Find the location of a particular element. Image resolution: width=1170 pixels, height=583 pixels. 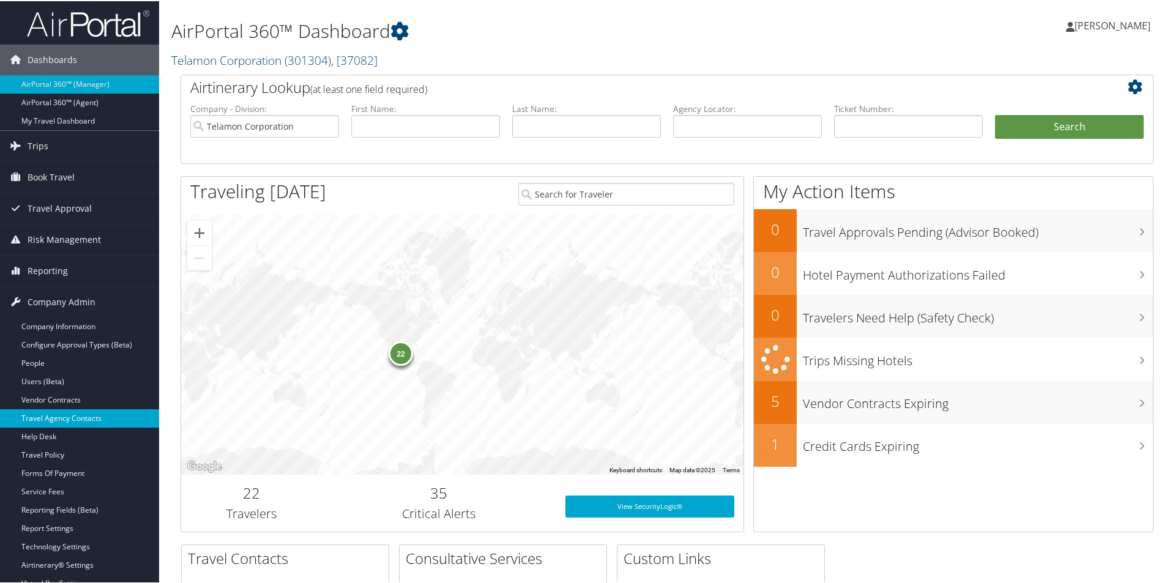

h3: Trips Missing Hotels is located at coordinates (978, 357).